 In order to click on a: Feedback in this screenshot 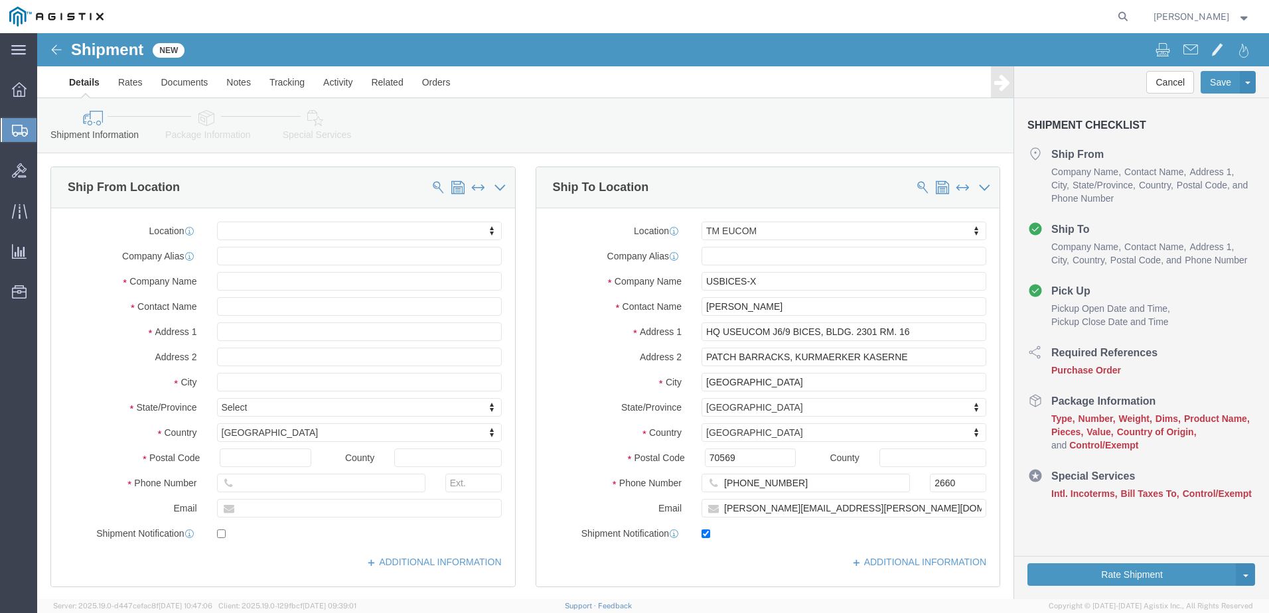, I will do `click(615, 606)`.